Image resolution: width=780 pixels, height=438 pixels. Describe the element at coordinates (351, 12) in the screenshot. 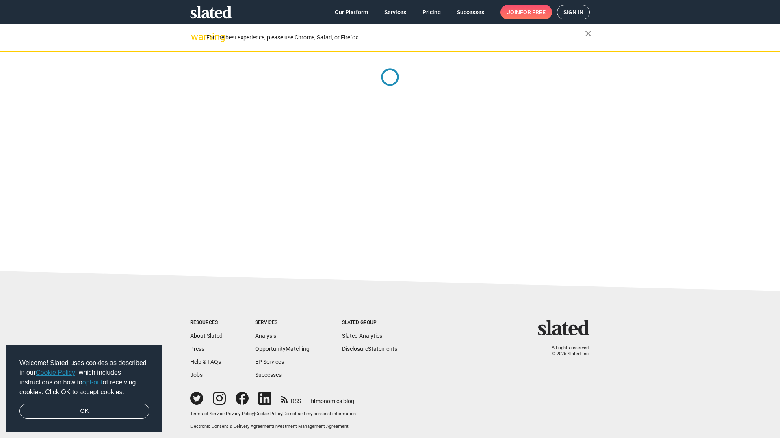

I see `a: Our Platform` at that location.